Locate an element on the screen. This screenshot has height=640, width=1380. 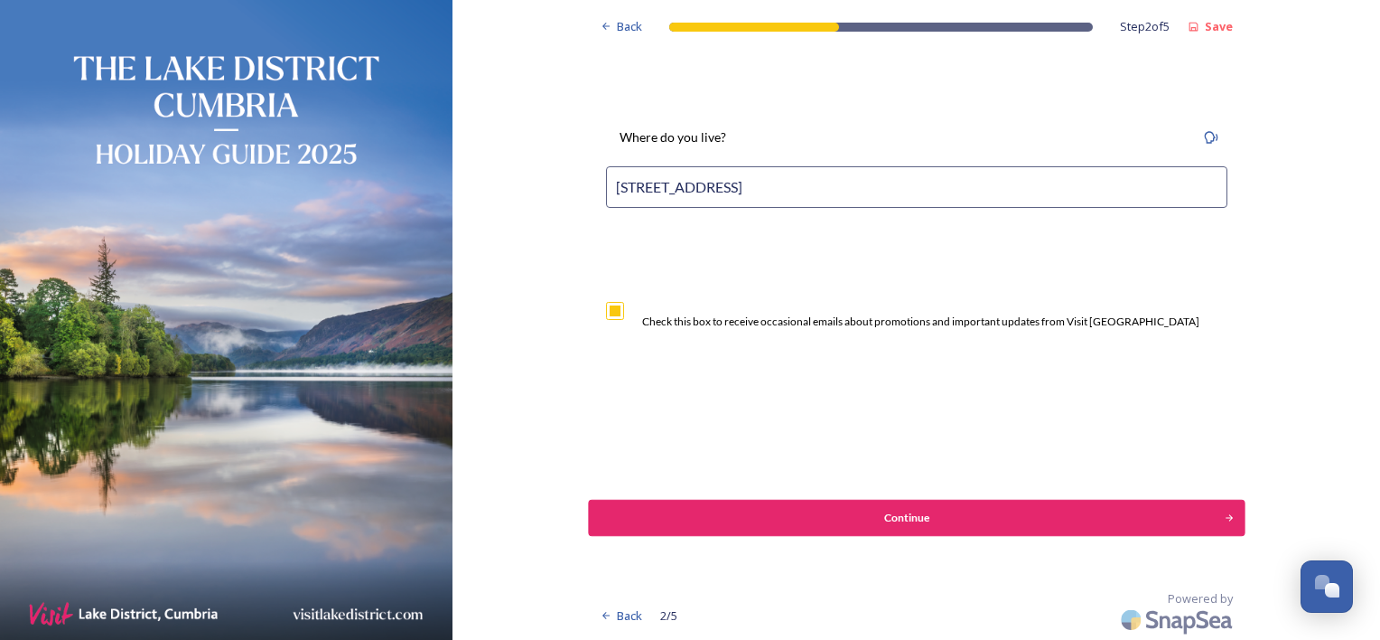
span: Step 2 of 5 is located at coordinates (1145, 26).